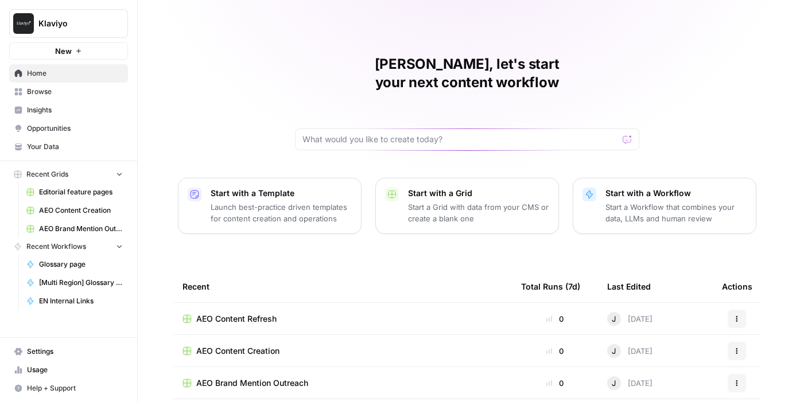 This screenshot has height=402, width=796. What do you see at coordinates (676, 193) in the screenshot?
I see `p: Start with a Workflow` at bounding box center [676, 193].